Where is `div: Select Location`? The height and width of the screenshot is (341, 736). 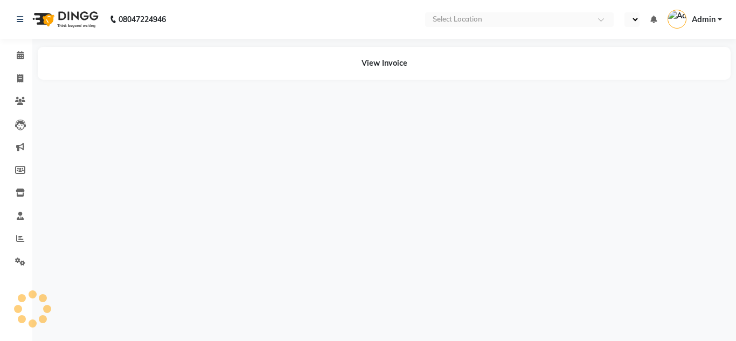 div: Select Location is located at coordinates (457, 19).